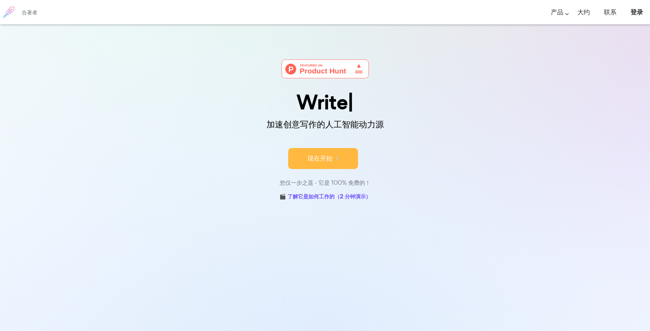  Describe the element at coordinates (325, 69) in the screenshot. I see `img: Cowriter - 加速创意写作的 AI 伙伴 |产品搜索` at that location.